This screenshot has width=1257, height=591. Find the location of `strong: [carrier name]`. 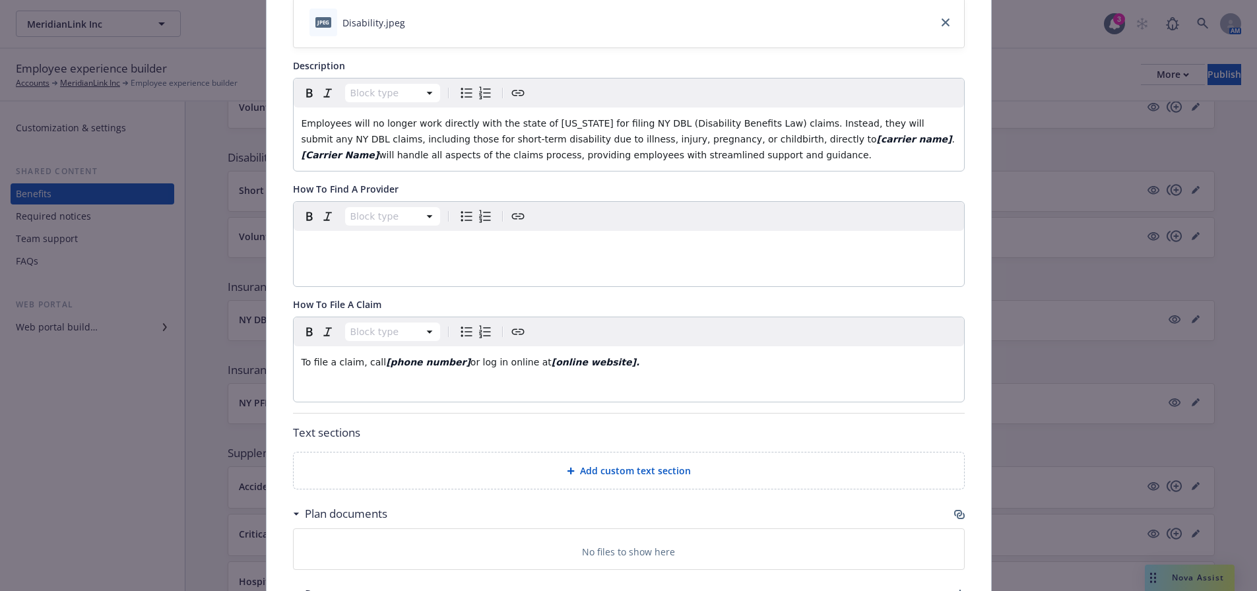

strong: [carrier name] is located at coordinates (915, 139).